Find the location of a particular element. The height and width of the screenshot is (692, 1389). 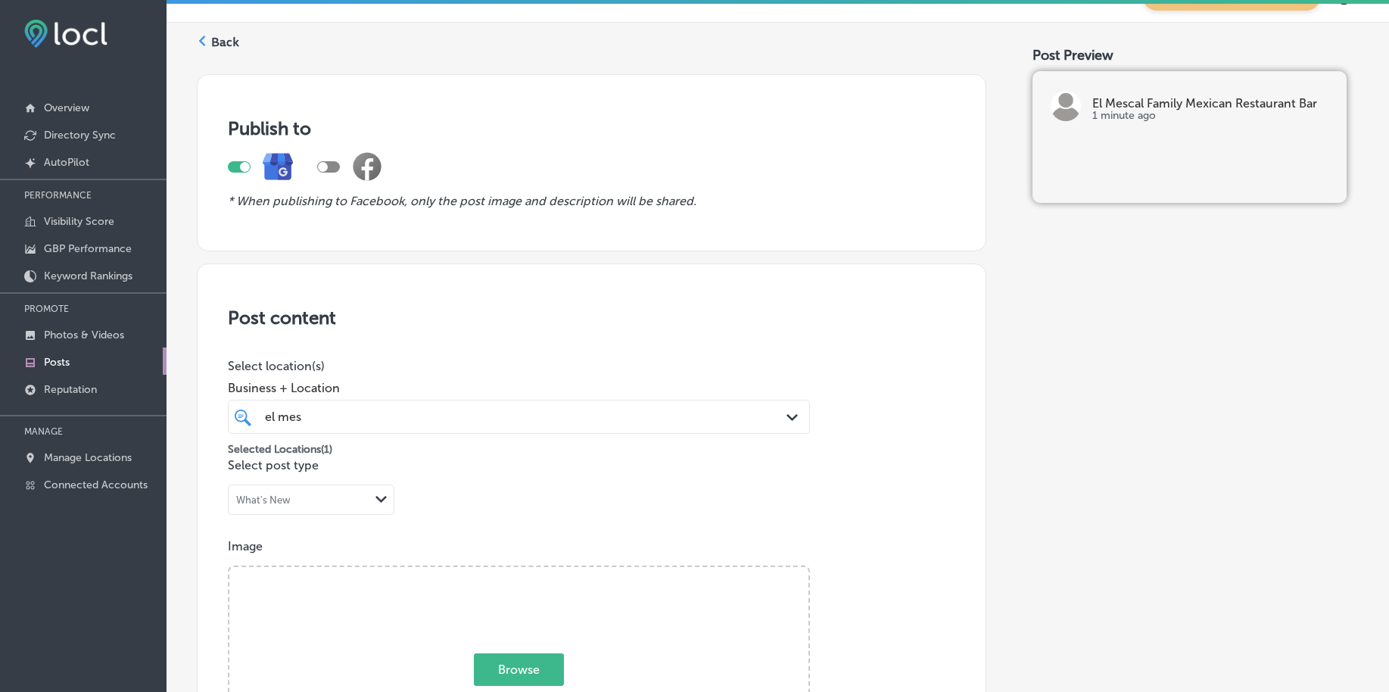

p: Directory Sync is located at coordinates (79, 135).